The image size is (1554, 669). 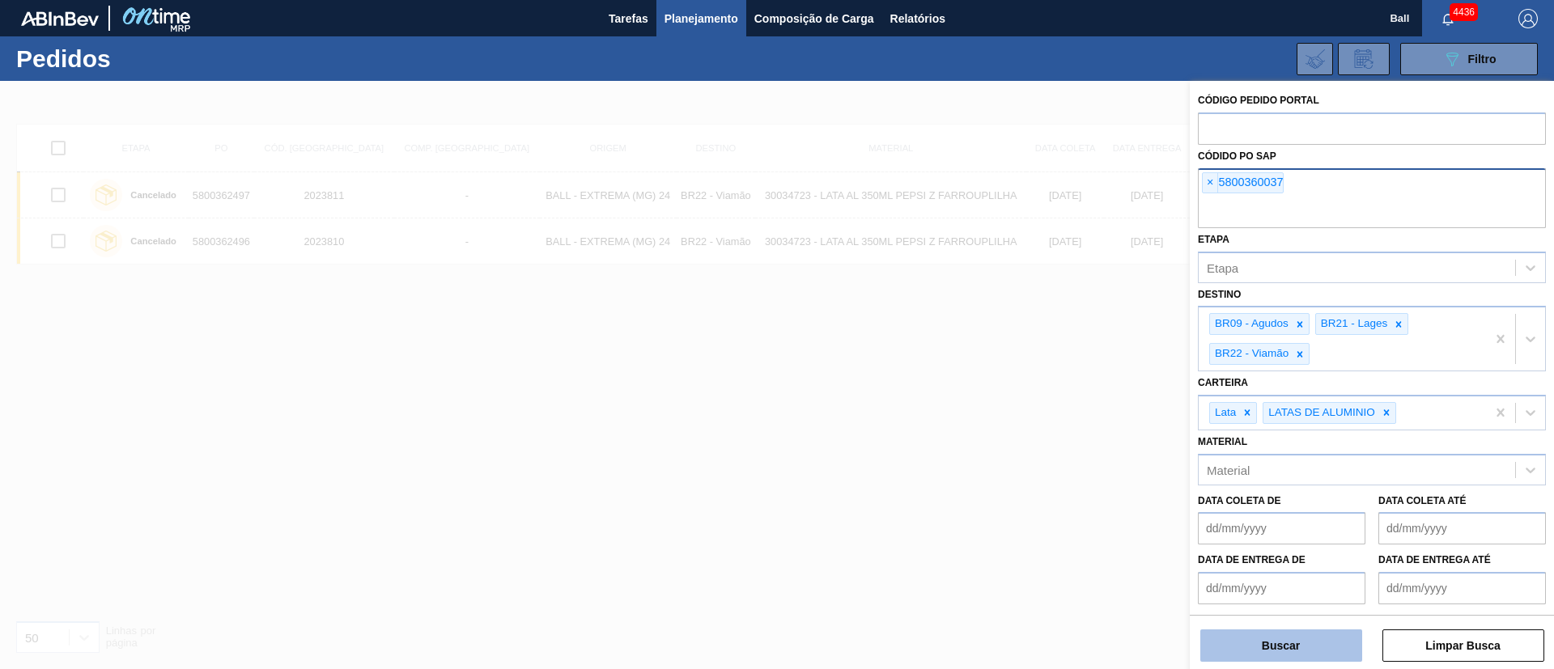 I want to click on div: LATAS DE ALUMINIO, so click(x=1320, y=413).